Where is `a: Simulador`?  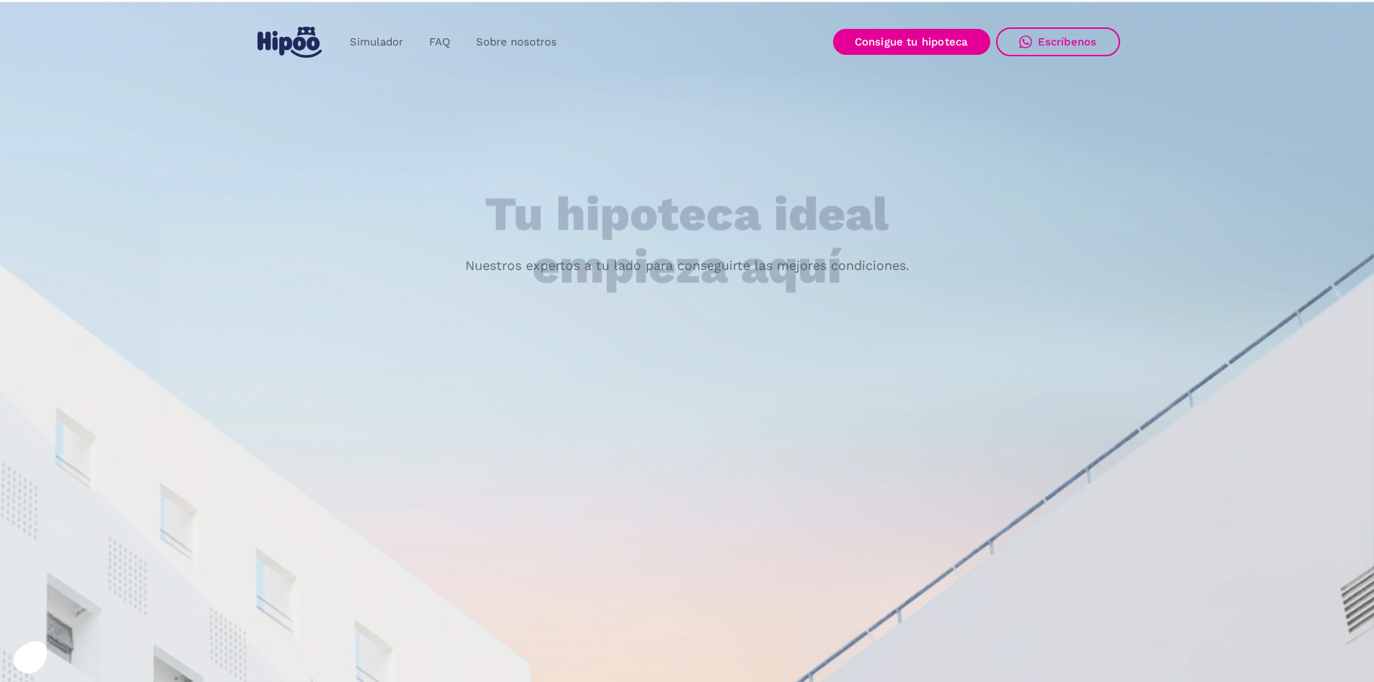
a: Simulador is located at coordinates (376, 42).